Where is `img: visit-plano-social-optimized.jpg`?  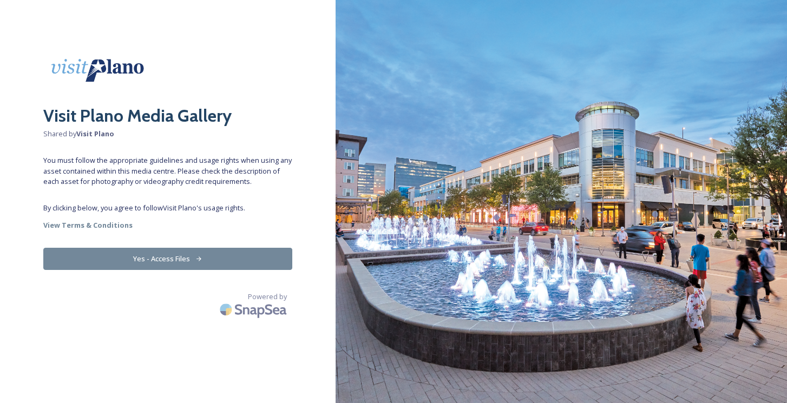 img: visit-plano-social-optimized.jpg is located at coordinates (97, 70).